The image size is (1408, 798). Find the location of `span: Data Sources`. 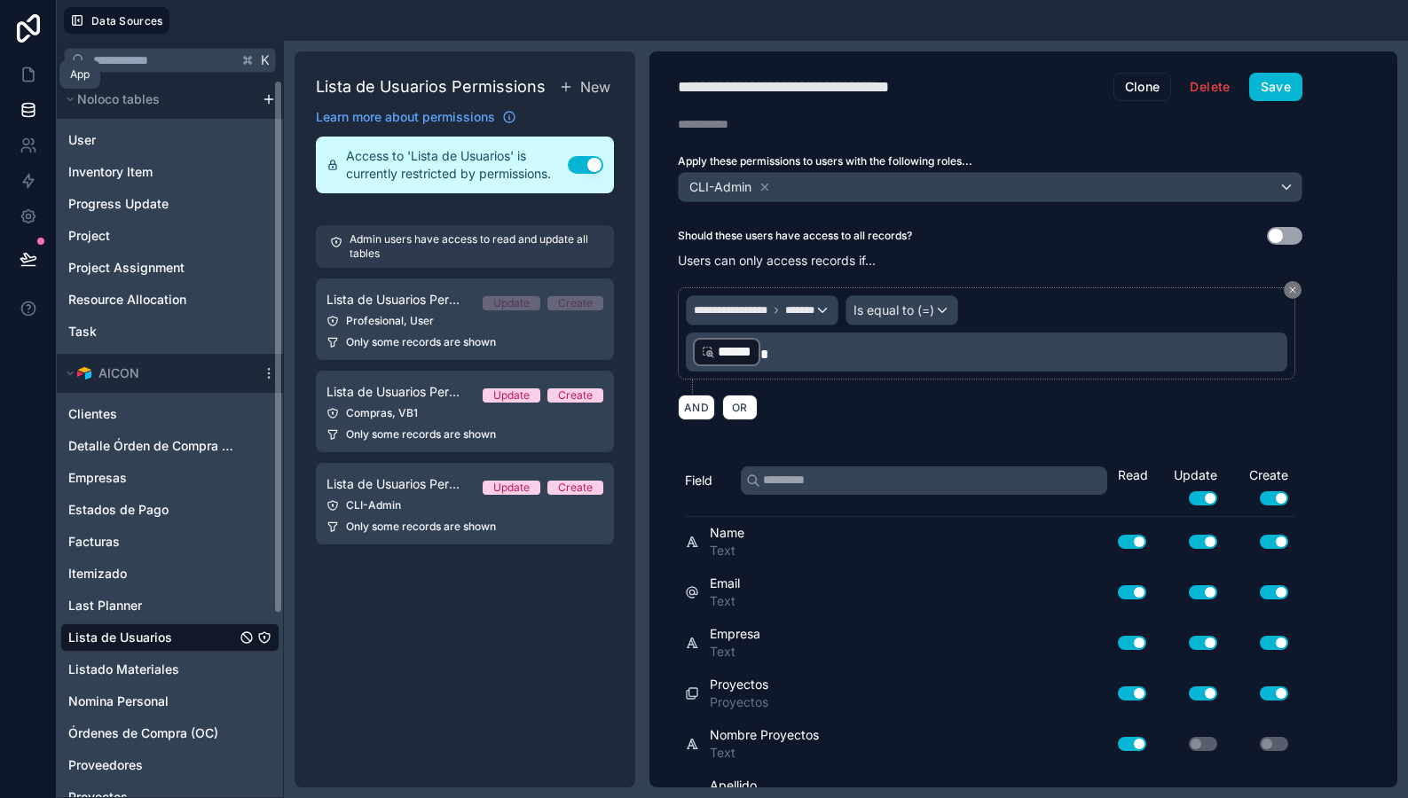

span: Data Sources is located at coordinates (127, 20).